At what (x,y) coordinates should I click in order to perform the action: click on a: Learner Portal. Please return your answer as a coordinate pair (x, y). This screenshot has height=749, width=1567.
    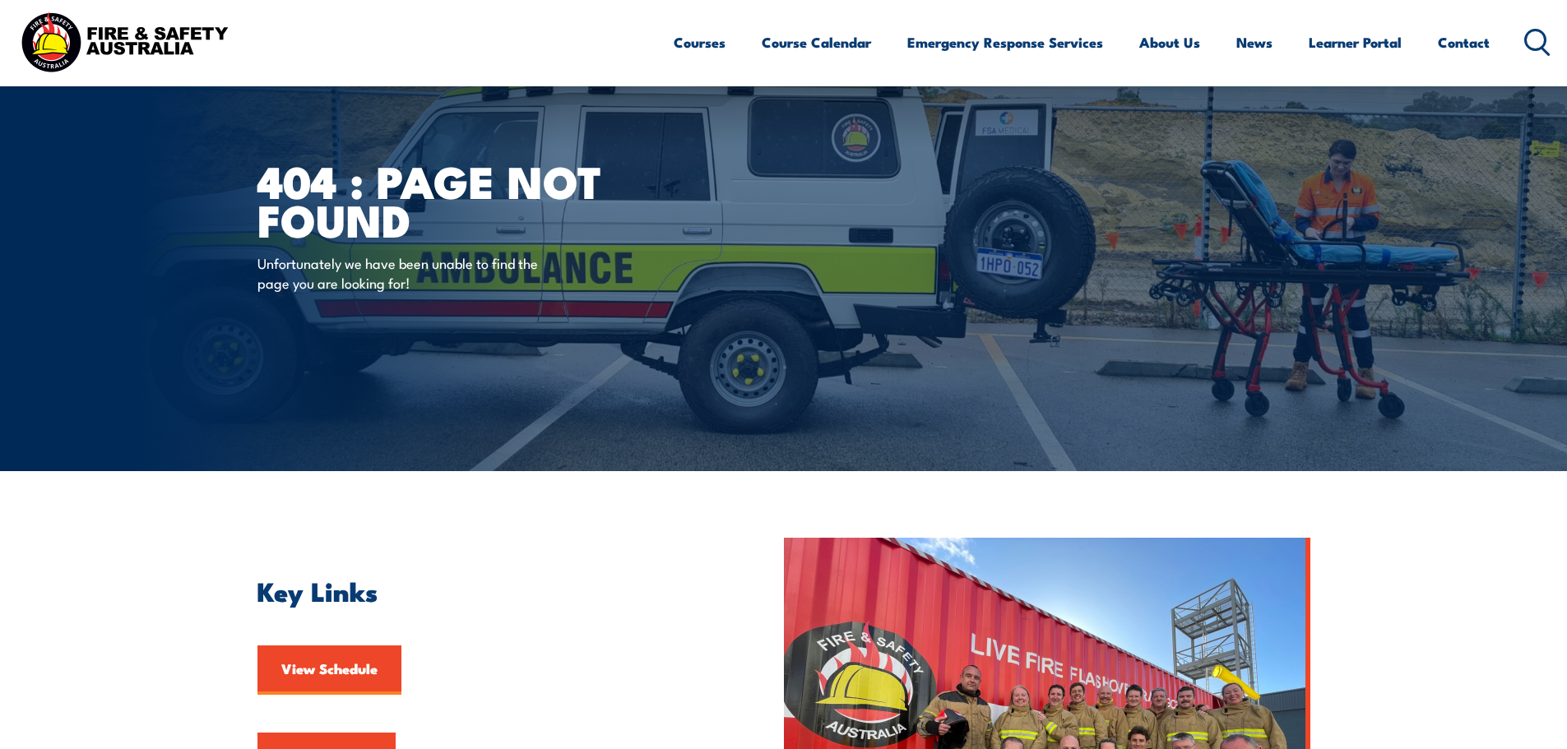
    Looking at the image, I should click on (1354, 42).